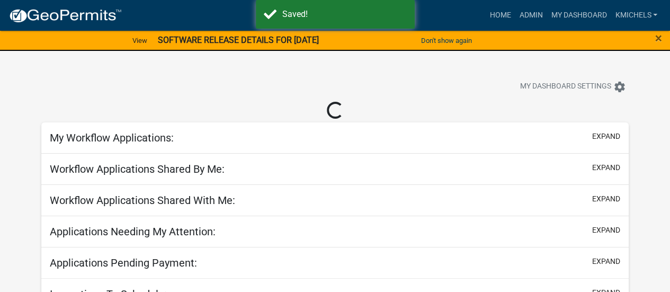 The width and height of the screenshot is (670, 292). What do you see at coordinates (658, 38) in the screenshot?
I see `button: Close` at bounding box center [658, 38].